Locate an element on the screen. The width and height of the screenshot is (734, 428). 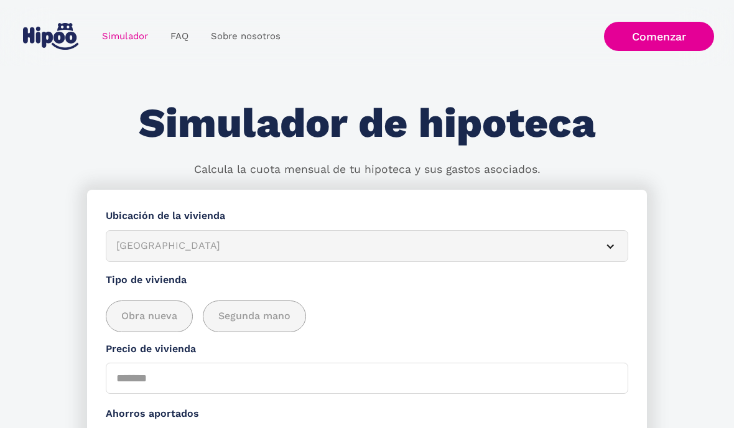
a: Comenzar is located at coordinates (659, 36).